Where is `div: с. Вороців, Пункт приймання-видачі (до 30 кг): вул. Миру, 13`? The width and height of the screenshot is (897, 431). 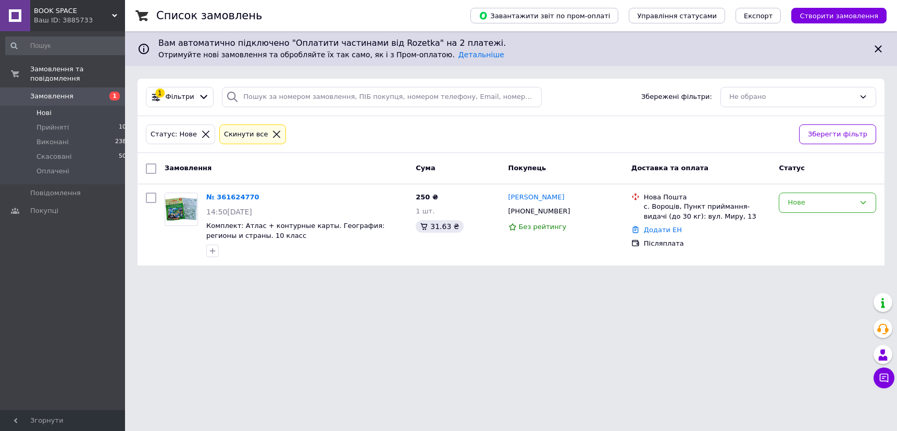
div: с. Вороців, Пункт приймання-видачі (до 30 кг): вул. Миру, 13 is located at coordinates (707, 211).